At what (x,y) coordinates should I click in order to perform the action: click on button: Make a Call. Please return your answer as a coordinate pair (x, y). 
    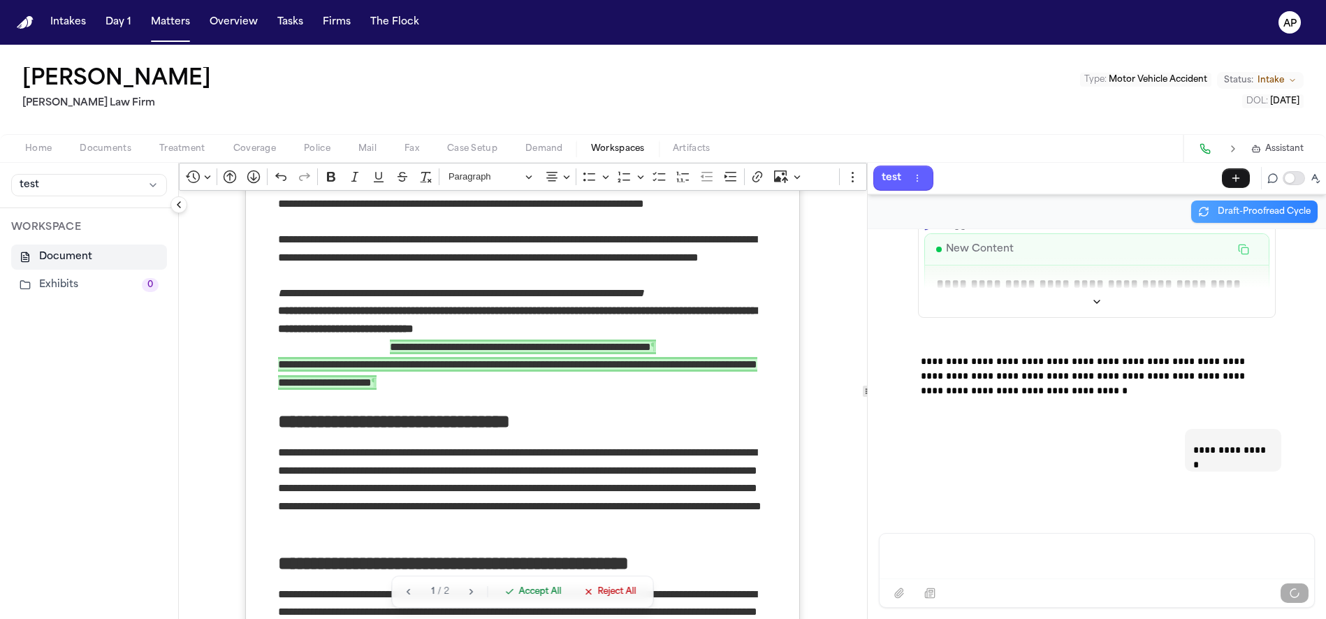
    Looking at the image, I should click on (1205, 149).